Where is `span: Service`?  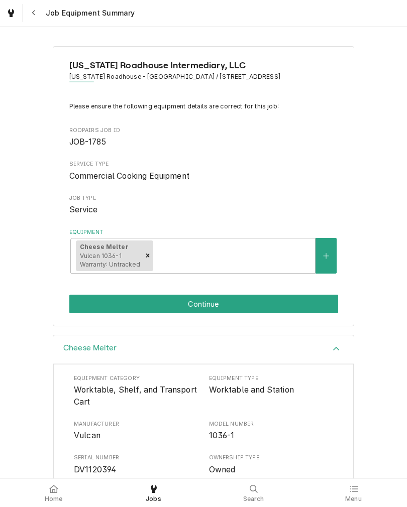 span: Service is located at coordinates (83, 209).